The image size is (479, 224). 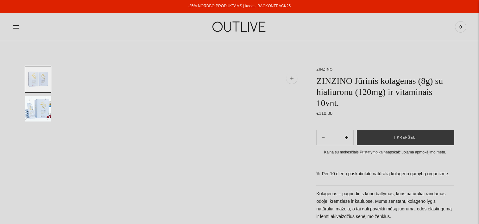 What do you see at coordinates (325, 69) in the screenshot?
I see `a: ZINZINO` at bounding box center [325, 69].